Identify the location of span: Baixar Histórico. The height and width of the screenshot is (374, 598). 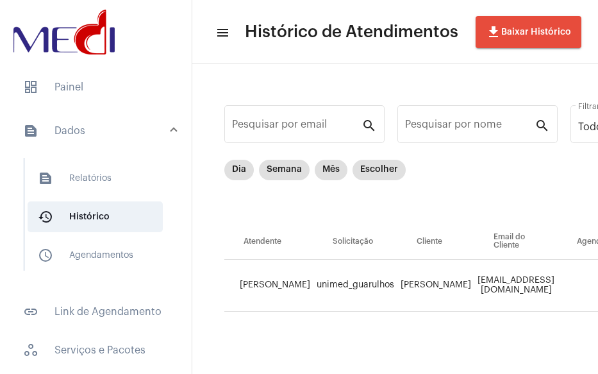
(528, 32).